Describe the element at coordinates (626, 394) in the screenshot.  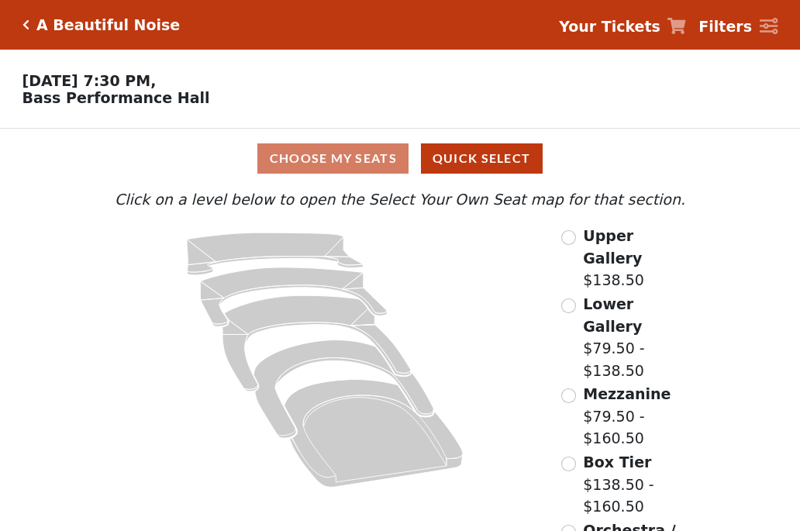
I see `span: Mezzanine` at that location.